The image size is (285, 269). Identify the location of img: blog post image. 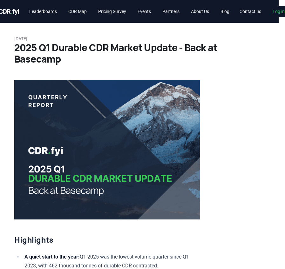
(107, 150).